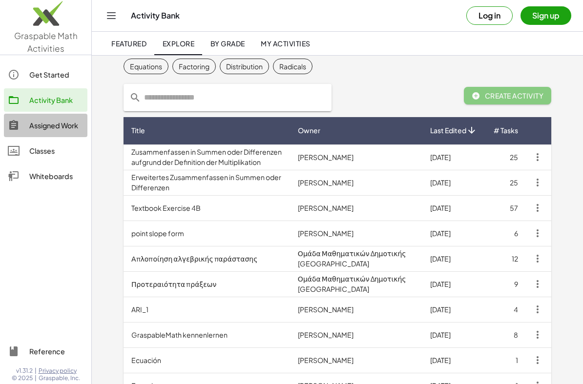  Describe the element at coordinates (309, 130) in the screenshot. I see `span: Owner` at that location.